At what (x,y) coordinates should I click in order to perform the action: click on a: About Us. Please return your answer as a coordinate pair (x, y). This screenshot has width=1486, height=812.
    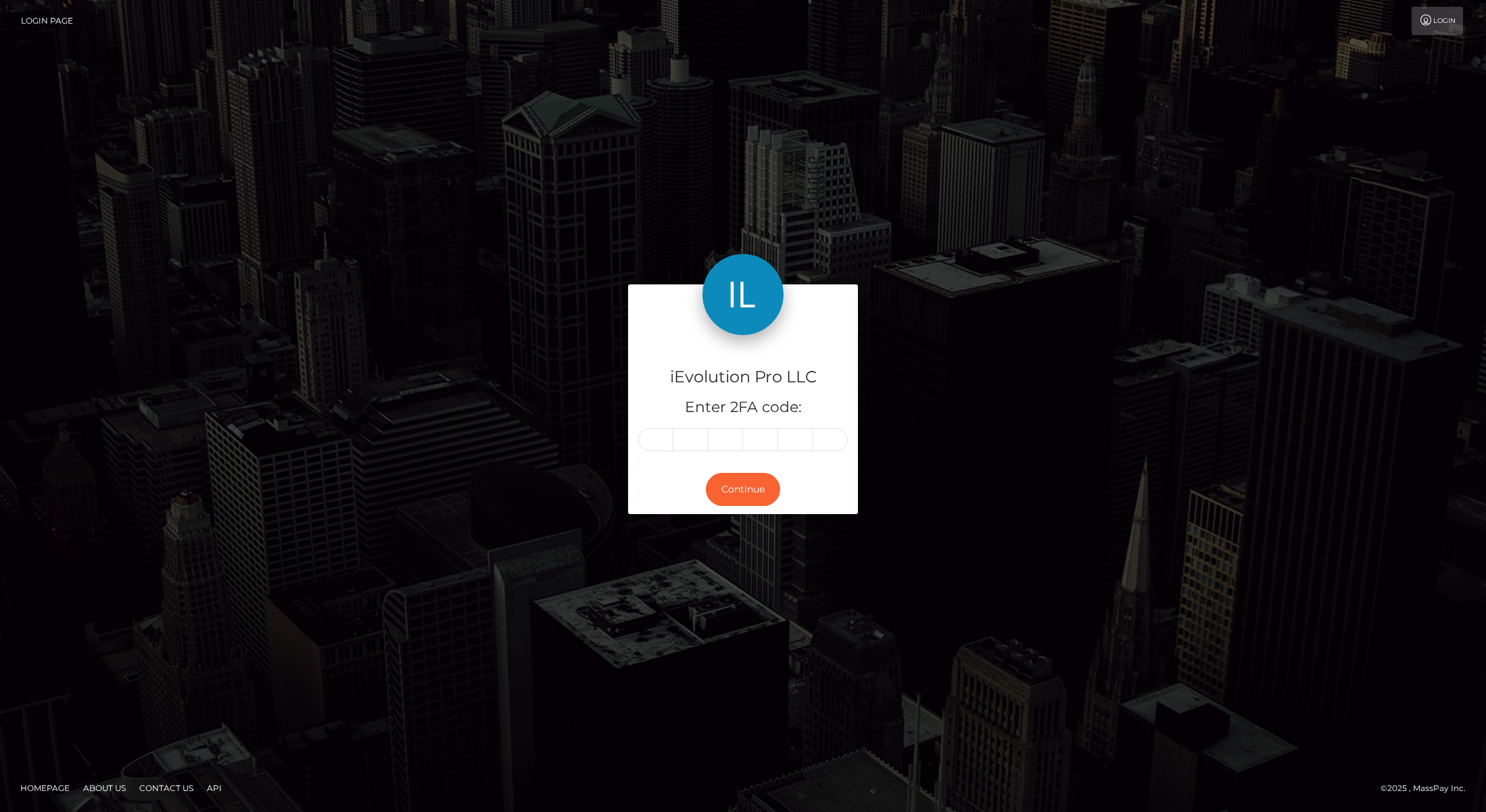
    Looking at the image, I should click on (104, 788).